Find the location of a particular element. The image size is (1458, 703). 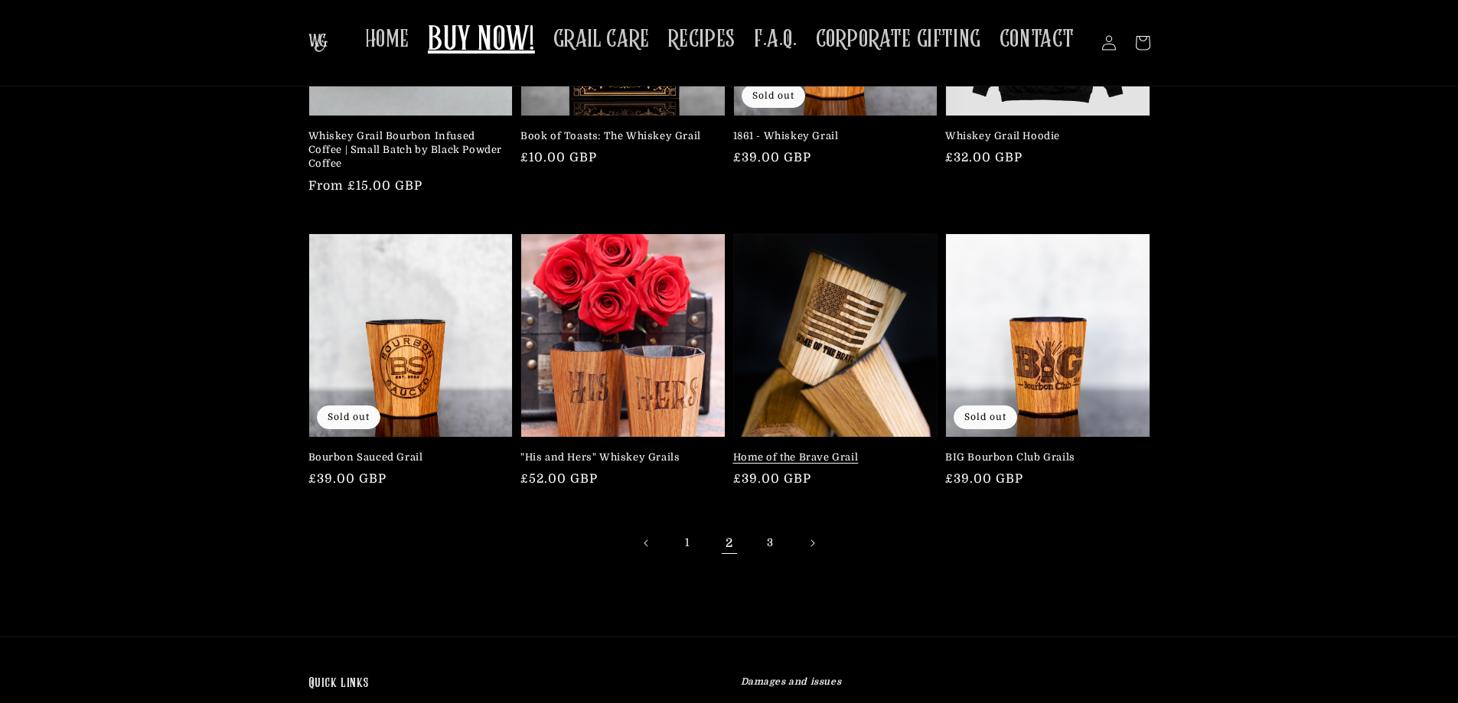

span: CORPORATE GIFTING is located at coordinates (898, 39).